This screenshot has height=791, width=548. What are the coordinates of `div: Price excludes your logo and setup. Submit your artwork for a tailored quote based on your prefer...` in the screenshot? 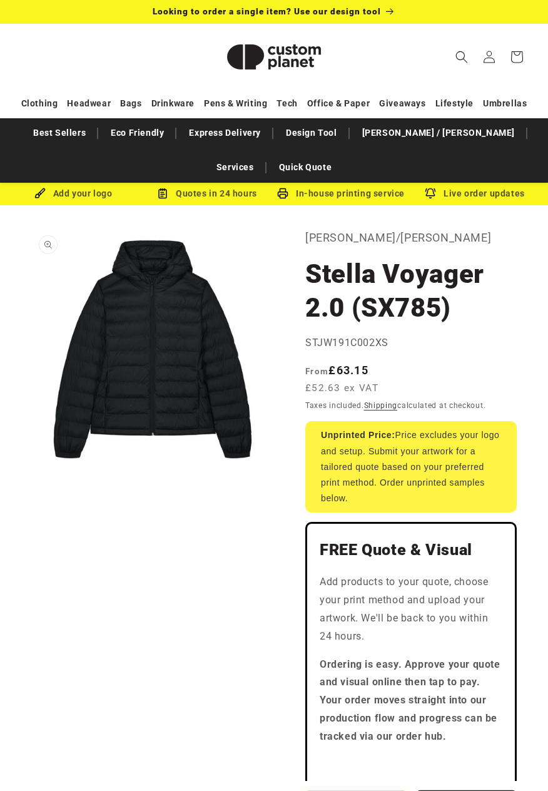 It's located at (411, 467).